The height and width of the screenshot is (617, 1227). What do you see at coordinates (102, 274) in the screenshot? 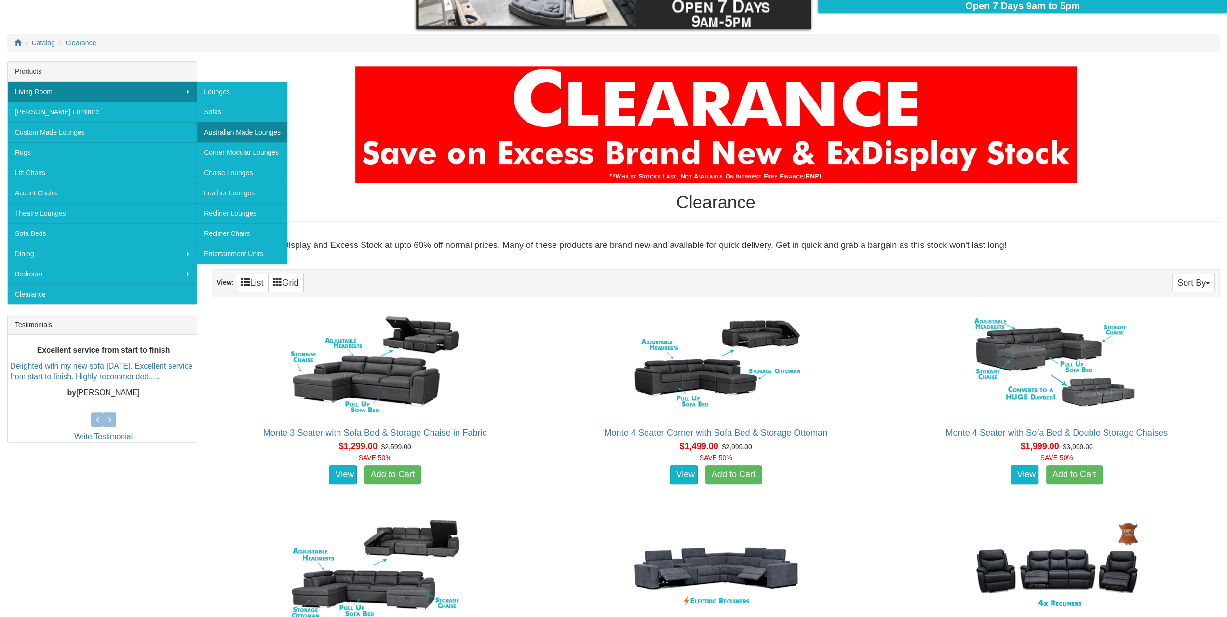
I see `a: Bedroom` at bounding box center [102, 274].